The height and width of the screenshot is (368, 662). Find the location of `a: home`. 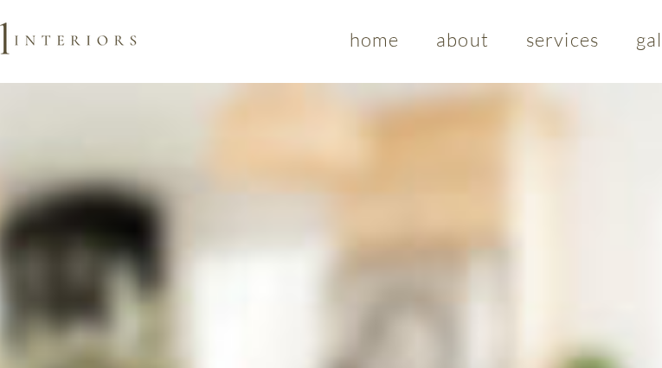

a: home is located at coordinates (374, 39).